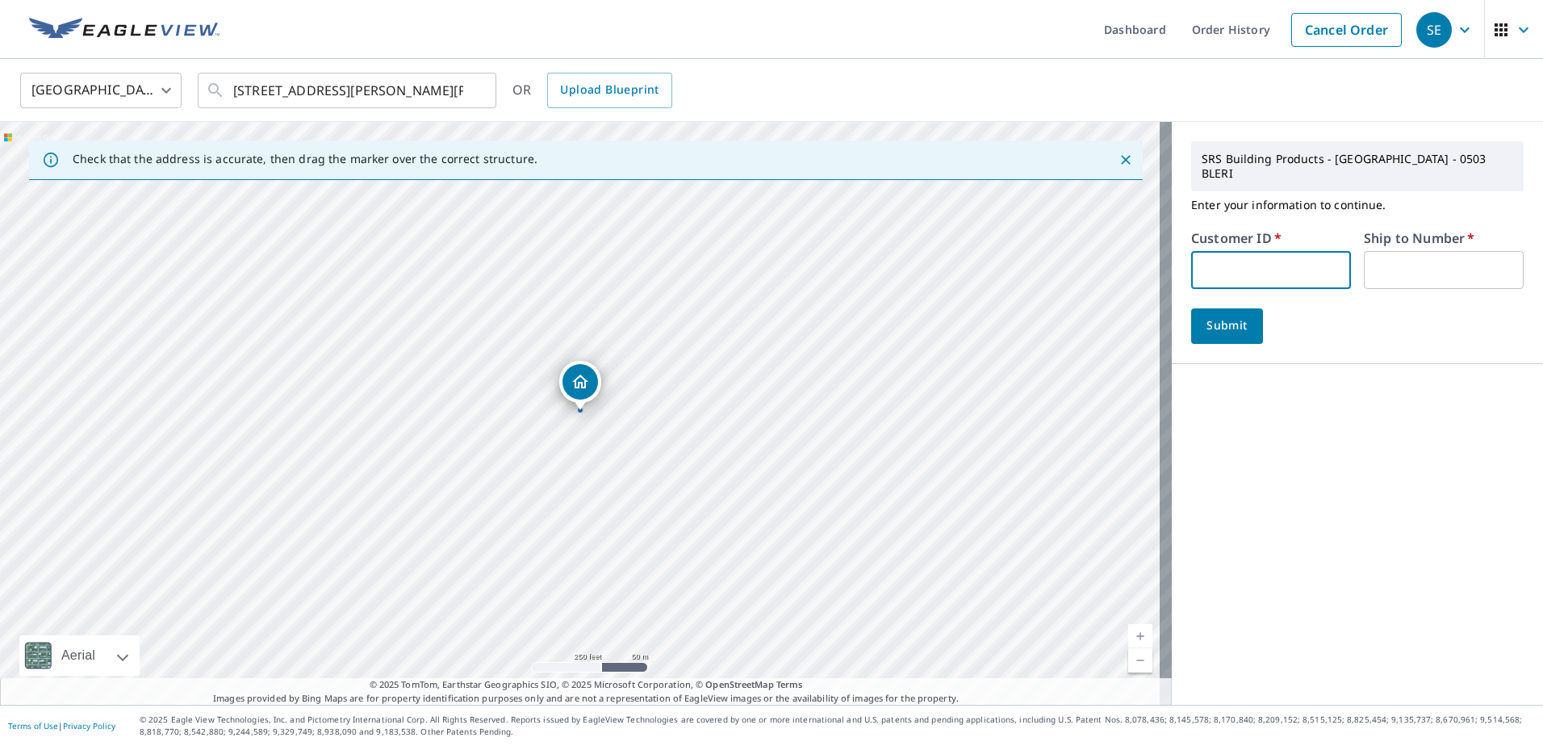 The image size is (1543, 746). I want to click on a: Cancel Order, so click(1346, 30).